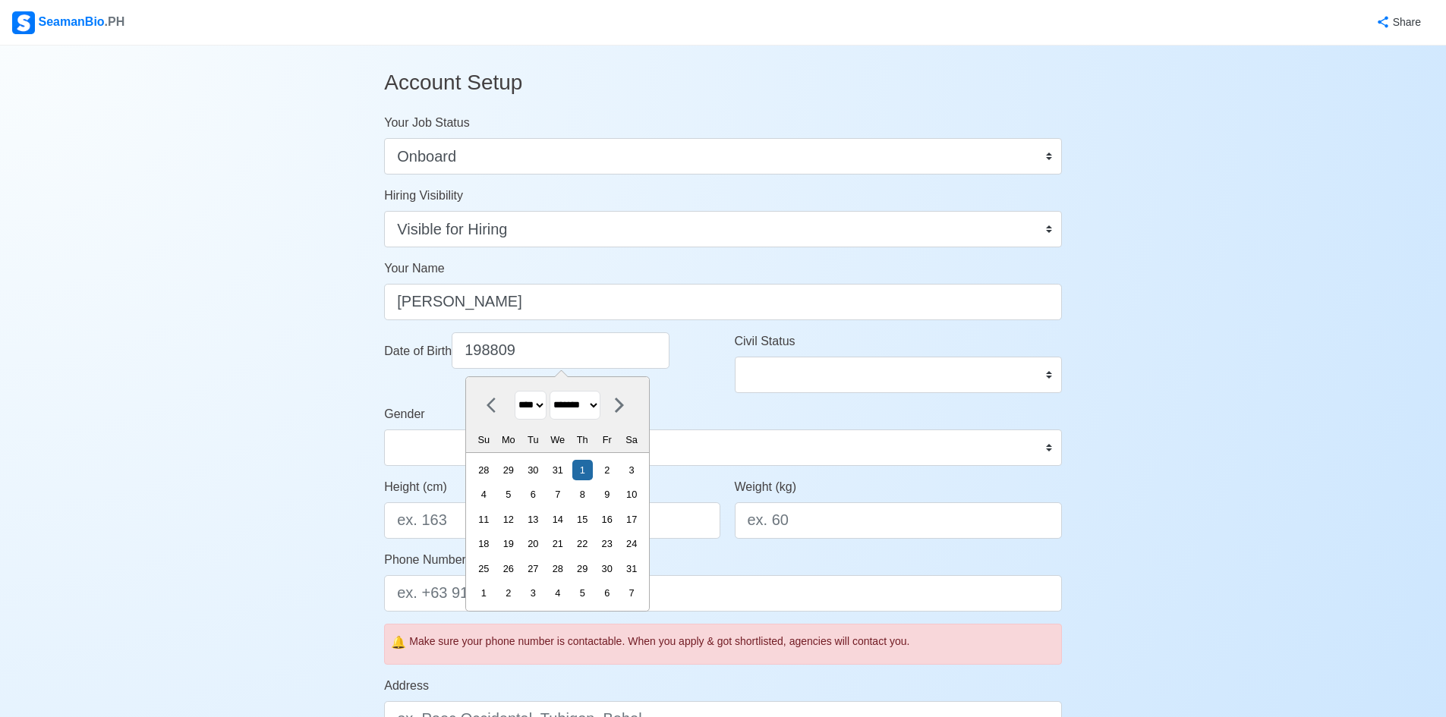 This screenshot has height=717, width=1446. What do you see at coordinates (582, 494) in the screenshot?
I see `div: Choose Thursday, January 8th, 198809` at bounding box center [582, 494].